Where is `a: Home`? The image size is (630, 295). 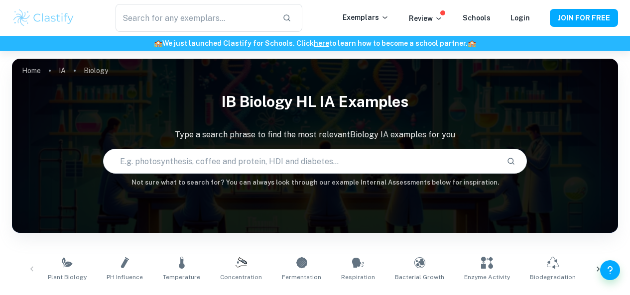
a: Home is located at coordinates (31, 71).